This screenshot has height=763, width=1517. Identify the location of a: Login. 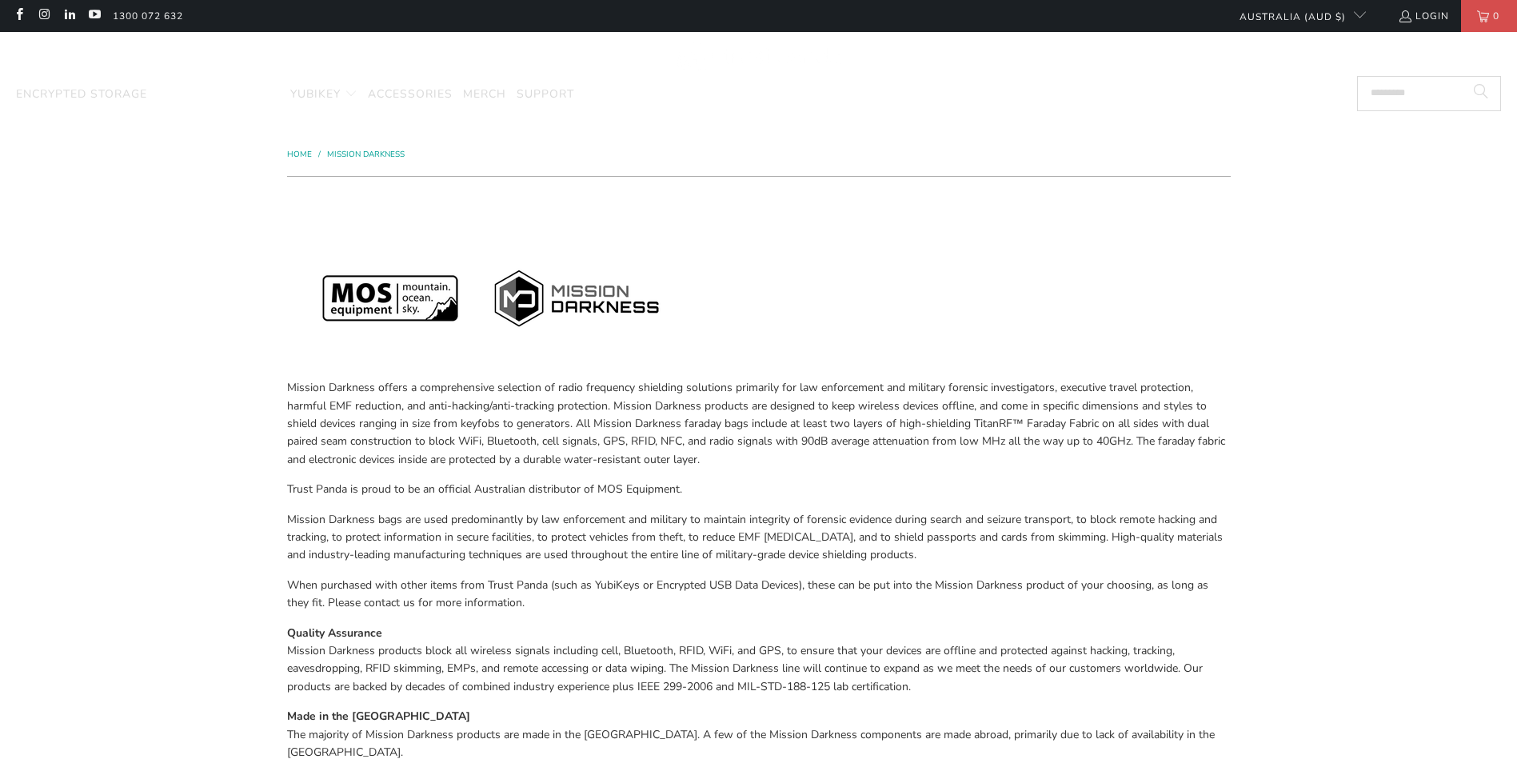
(1423, 16).